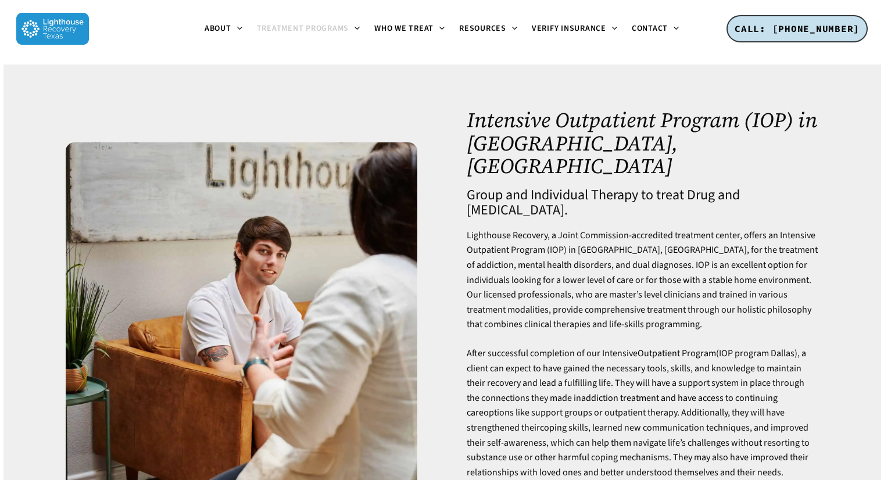  I want to click on a: addiction treatment and have access to continuing care, so click(622, 406).